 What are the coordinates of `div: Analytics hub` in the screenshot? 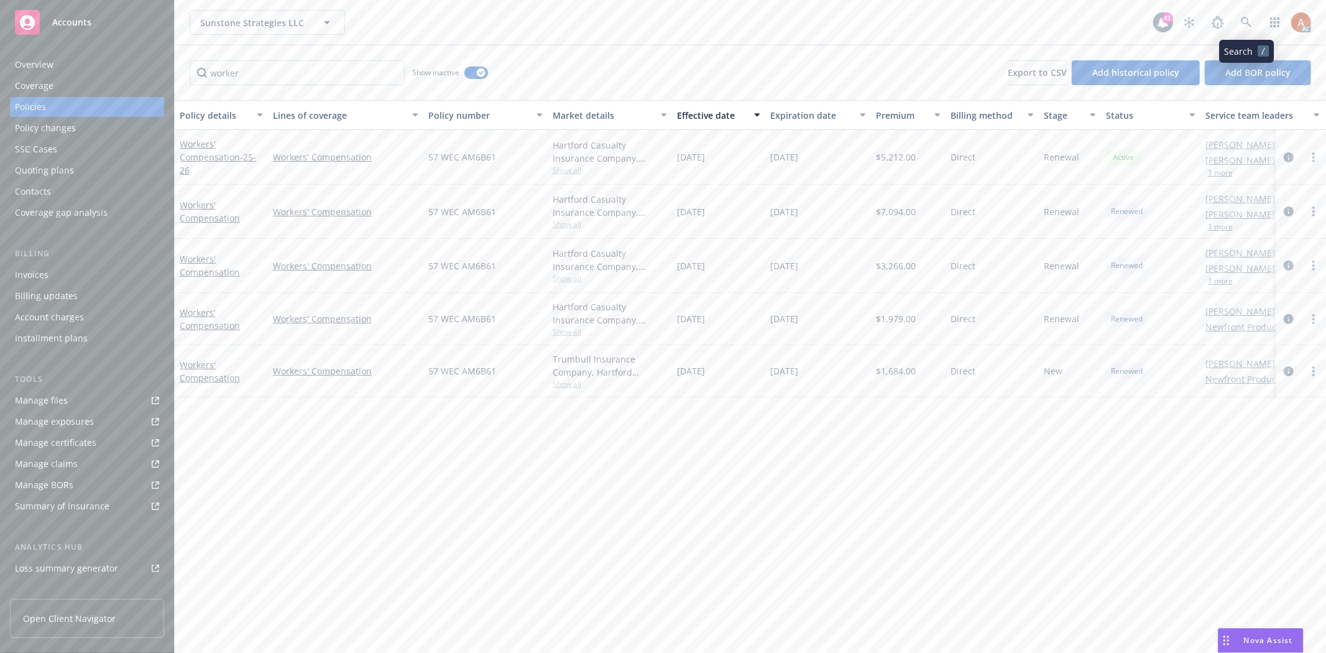 It's located at (87, 547).